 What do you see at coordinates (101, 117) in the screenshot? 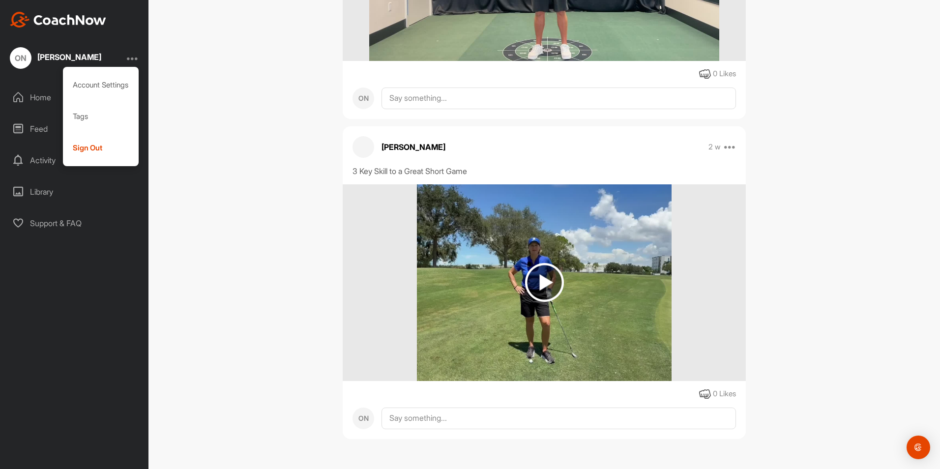
I see `div: Tags` at bounding box center [101, 117].